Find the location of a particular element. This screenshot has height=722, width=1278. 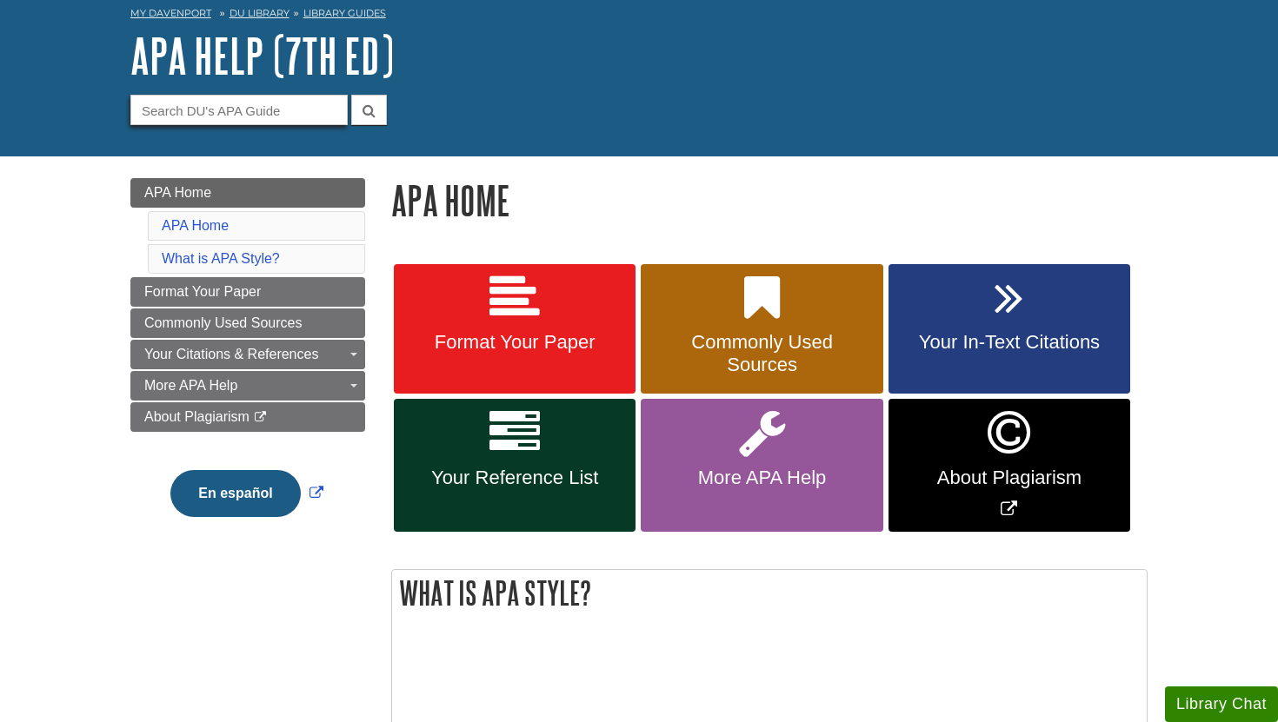

a: About Plagiarism is located at coordinates (248, 417).